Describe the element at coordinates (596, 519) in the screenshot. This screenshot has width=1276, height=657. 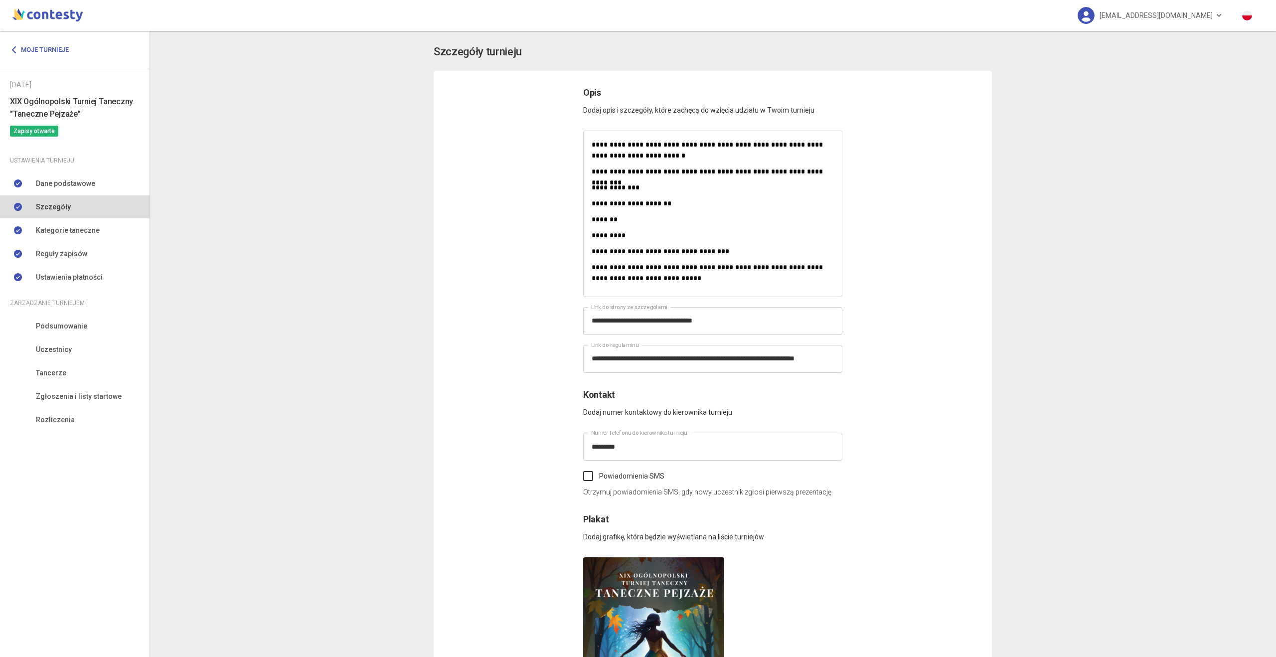
I see `span: Plakat` at that location.